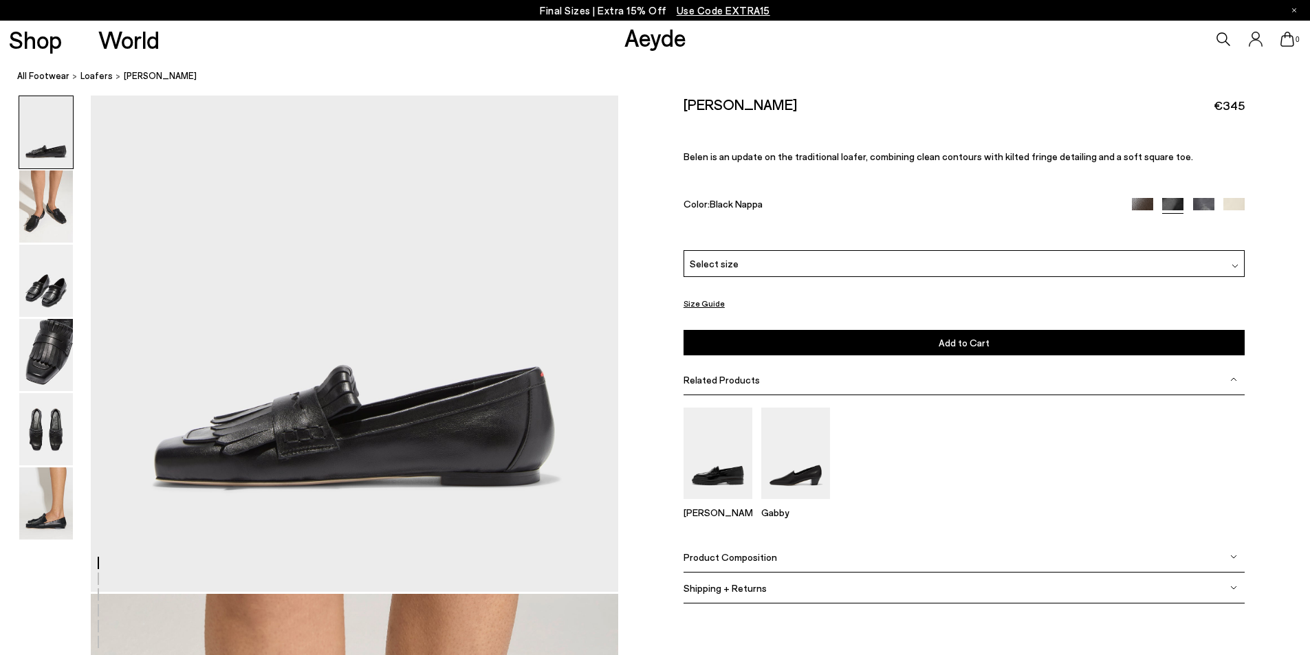 The width and height of the screenshot is (1310, 655). I want to click on span: Black Nappa, so click(736, 204).